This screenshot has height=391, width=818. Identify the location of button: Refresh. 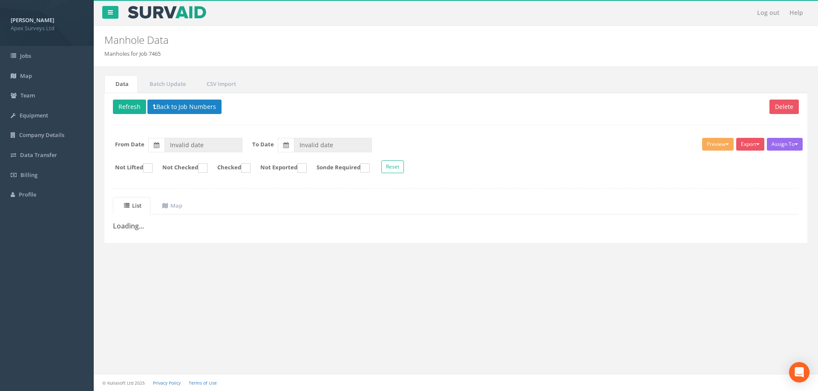
(129, 107).